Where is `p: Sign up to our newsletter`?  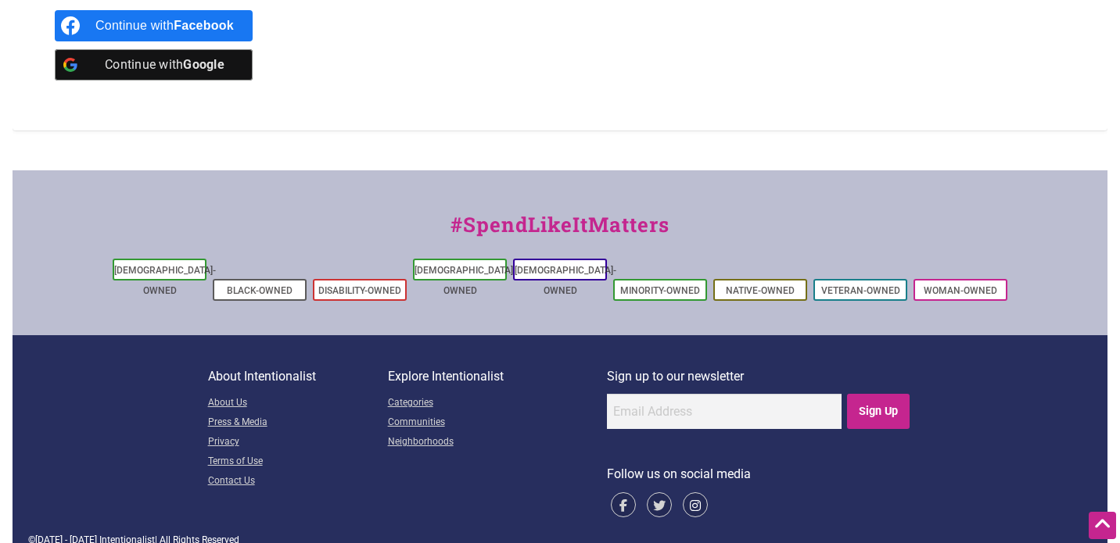
p: Sign up to our newsletter is located at coordinates (759, 377).